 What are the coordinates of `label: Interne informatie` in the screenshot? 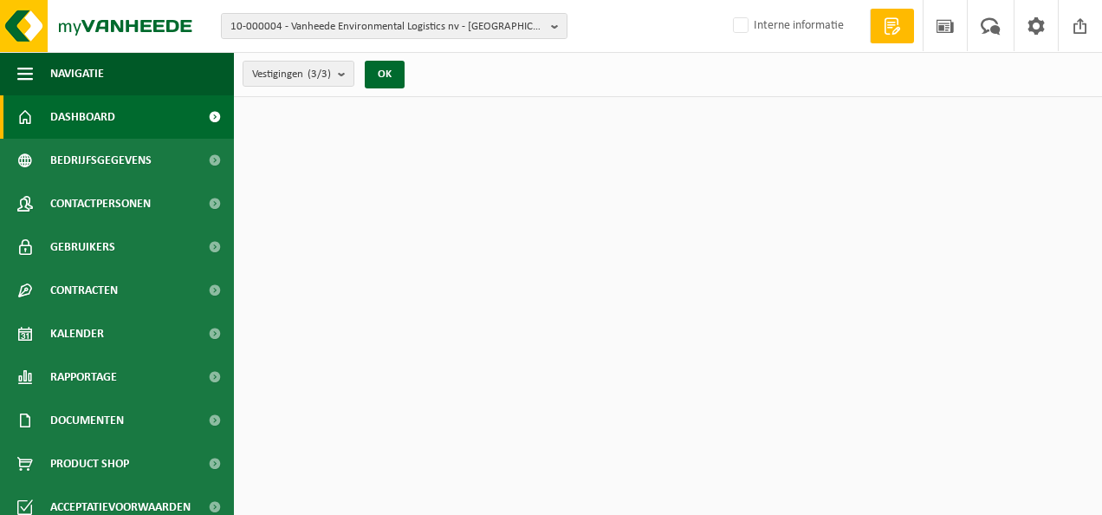 It's located at (787, 26).